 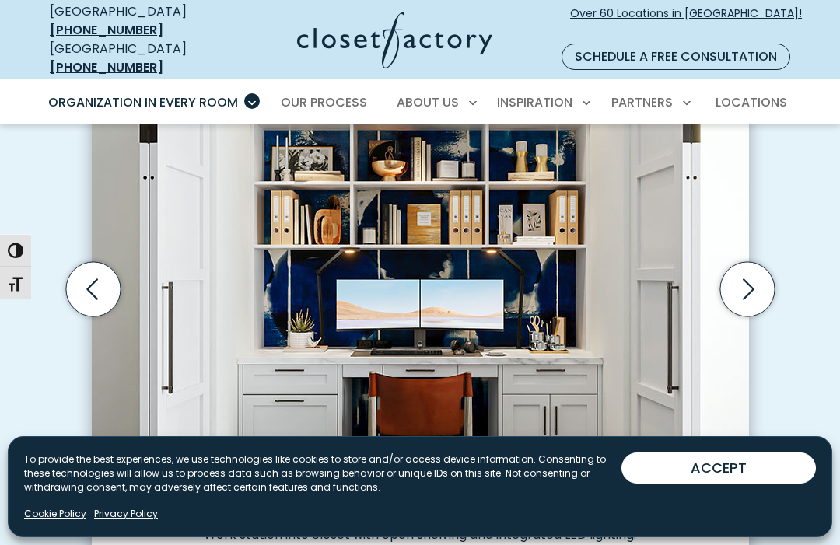 What do you see at coordinates (642, 102) in the screenshot?
I see `span: Partners` at bounding box center [642, 102].